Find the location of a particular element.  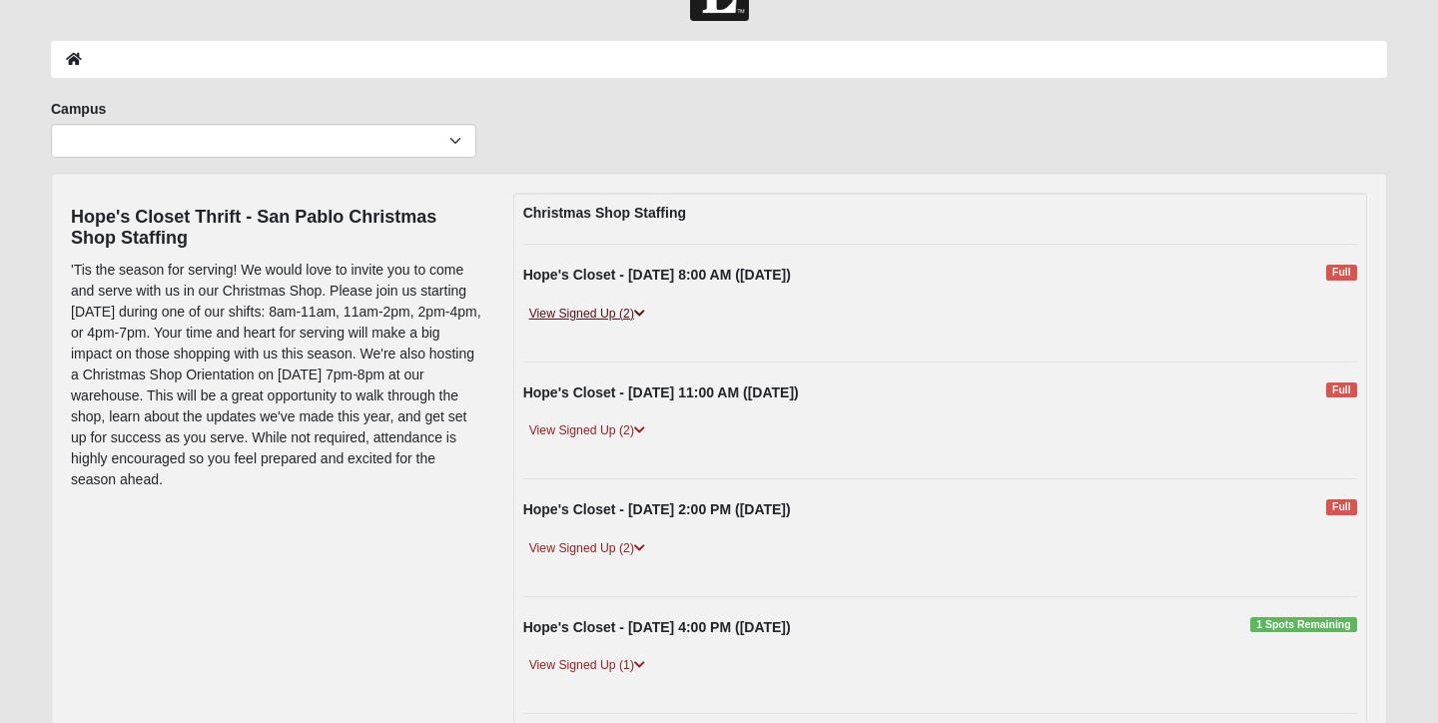

p: 'Tis the season for serving! We would love to invite you to come and serve with us in our Christm... is located at coordinates (277, 374).